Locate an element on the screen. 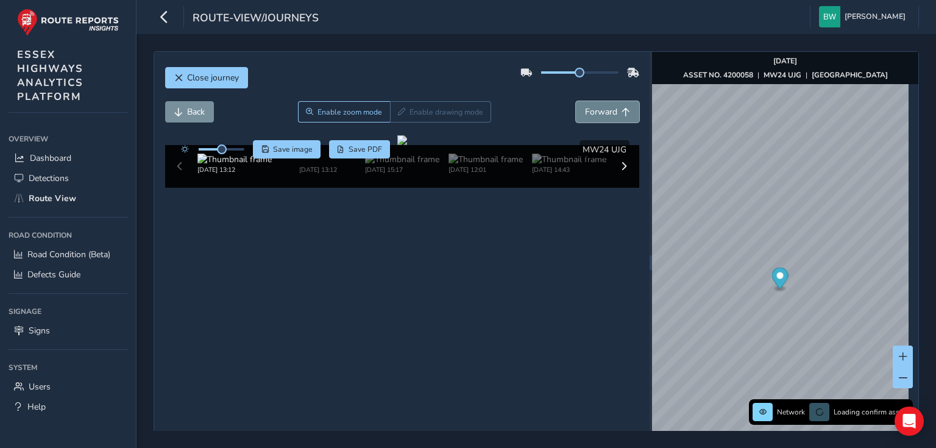  span: Road Condition (Beta) is located at coordinates (69, 254).